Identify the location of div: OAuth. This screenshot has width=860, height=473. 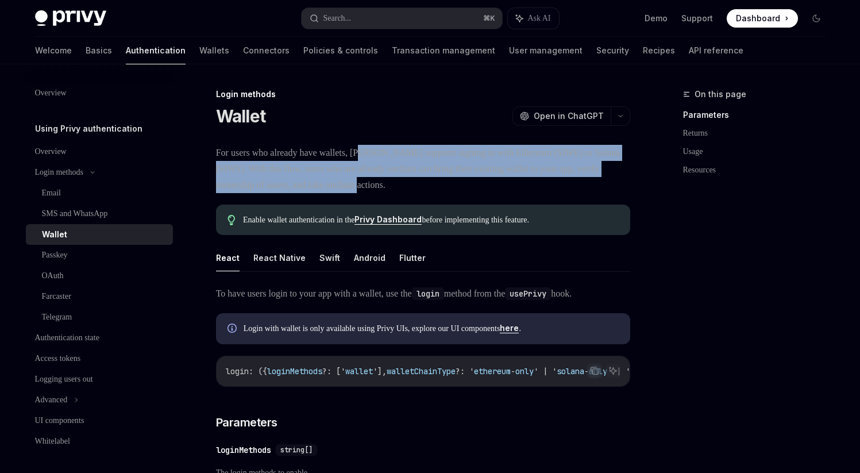
(53, 276).